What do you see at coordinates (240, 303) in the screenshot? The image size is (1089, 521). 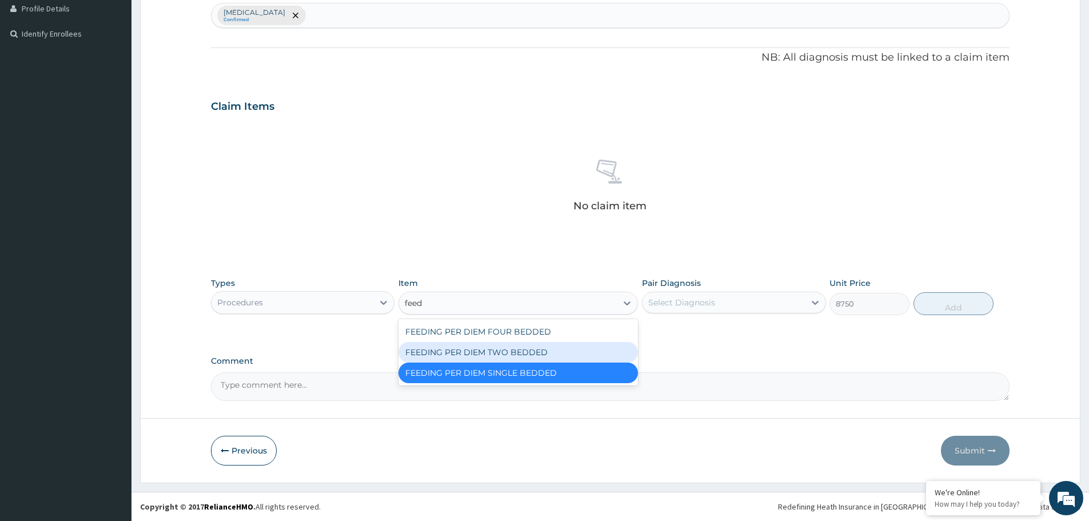 I see `div: Procedures` at bounding box center [240, 303].